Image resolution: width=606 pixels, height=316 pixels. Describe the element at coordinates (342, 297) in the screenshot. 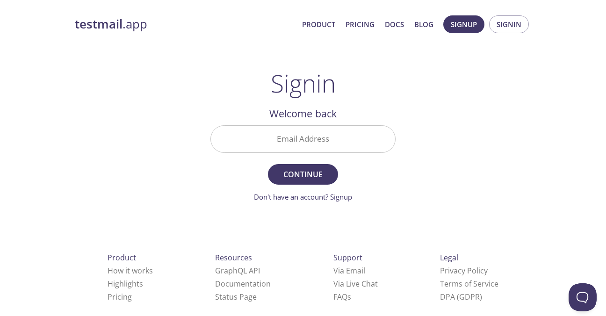

I see `a: FAQ` at that location.